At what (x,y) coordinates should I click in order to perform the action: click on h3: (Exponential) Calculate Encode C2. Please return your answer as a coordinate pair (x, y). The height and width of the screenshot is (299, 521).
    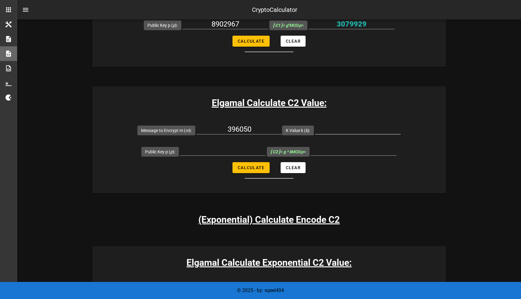
    Looking at the image, I should click on (269, 220).